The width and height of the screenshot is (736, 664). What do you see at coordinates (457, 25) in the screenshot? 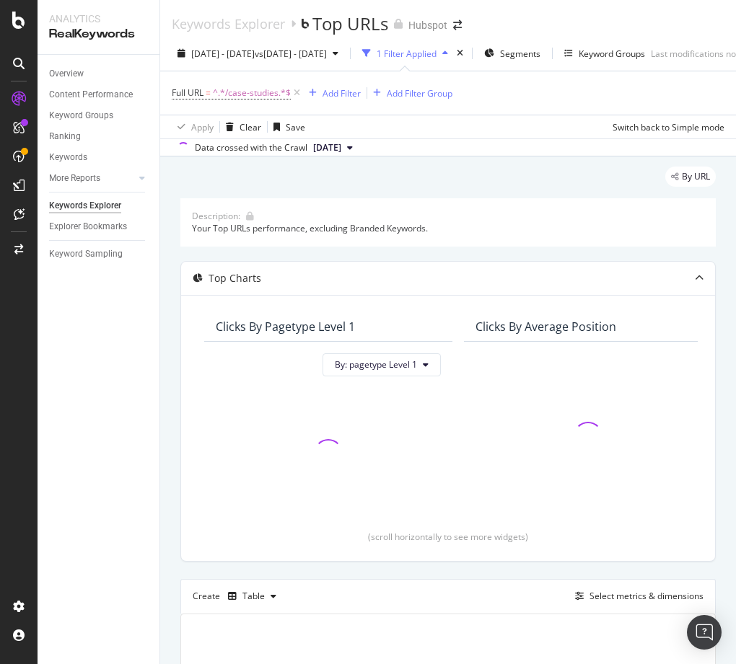
I see `div: arrow-right-arrow-left` at bounding box center [457, 25].